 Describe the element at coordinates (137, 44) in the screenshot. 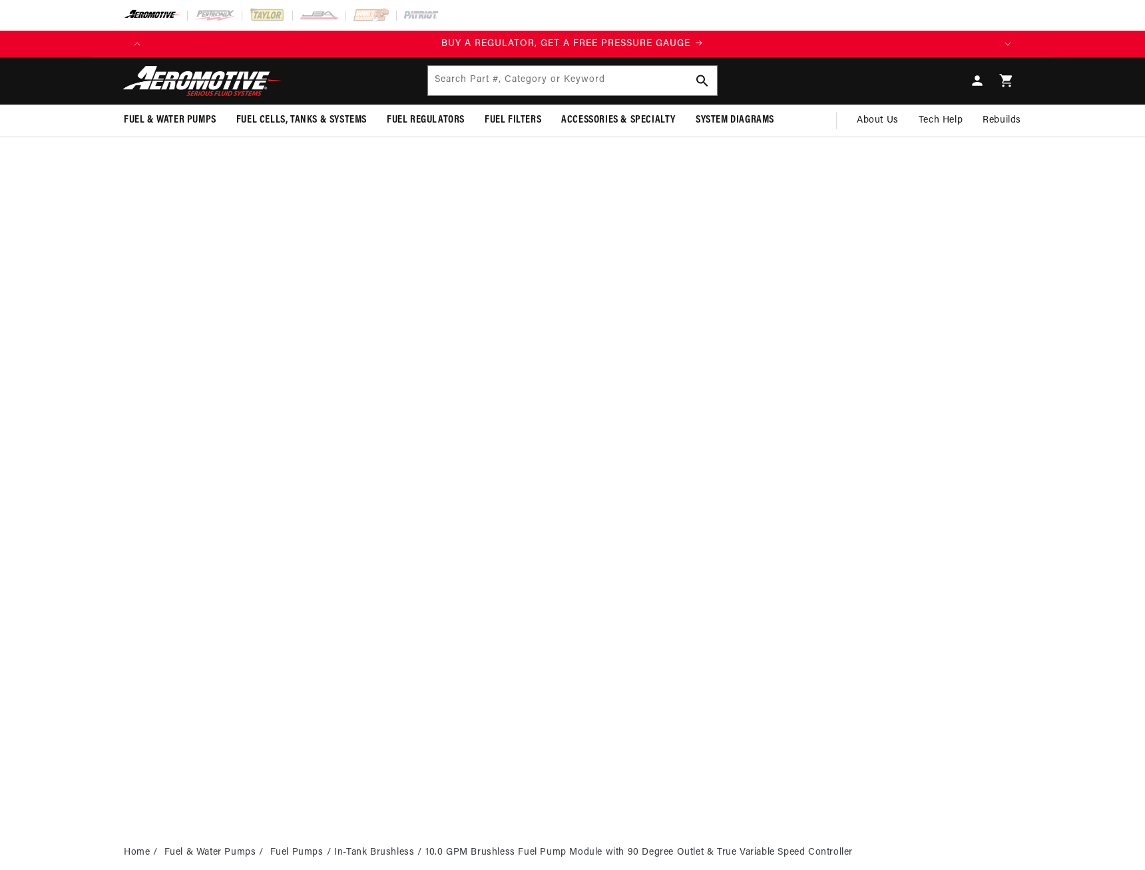

I see `button: Translation missing: en.sections.announcements.previous_announcement` at that location.